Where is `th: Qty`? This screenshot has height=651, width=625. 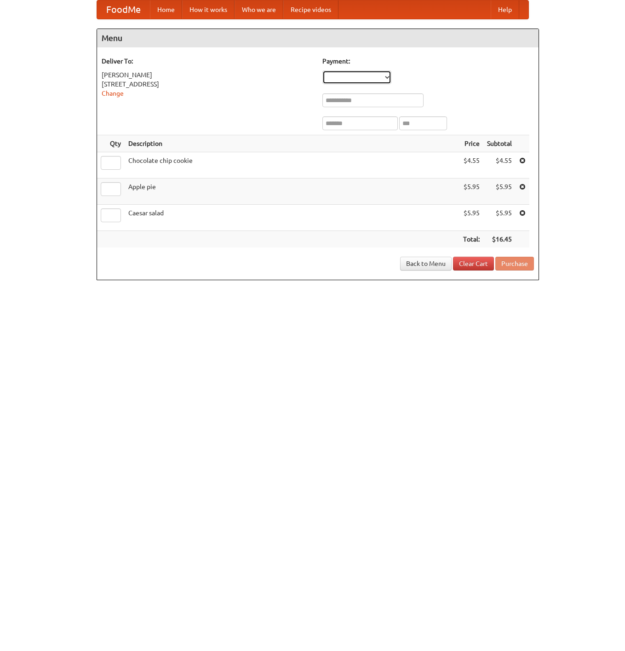
th: Qty is located at coordinates (111, 143).